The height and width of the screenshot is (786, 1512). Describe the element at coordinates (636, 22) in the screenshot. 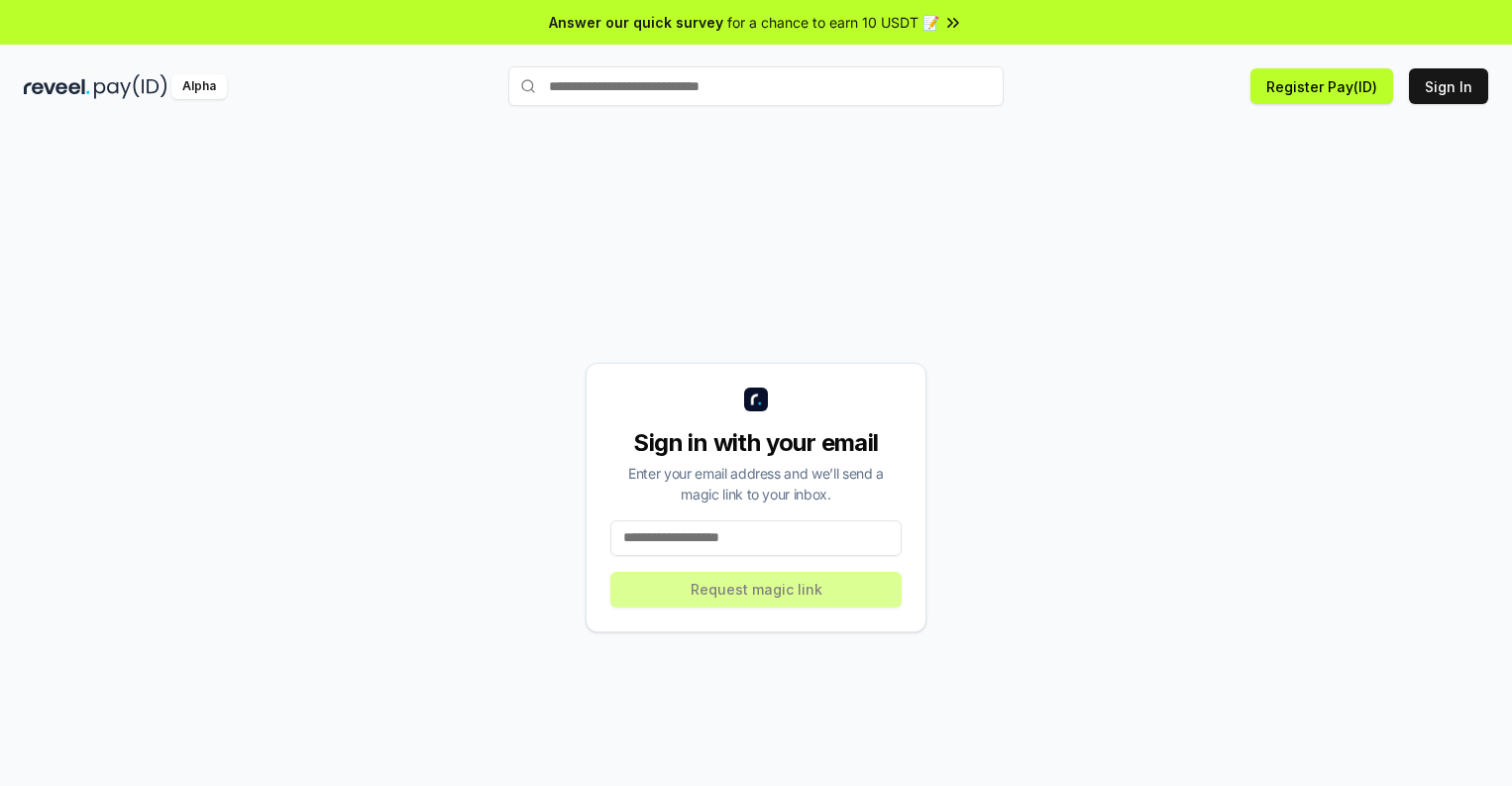

I see `span: Answer our quick survey` at that location.